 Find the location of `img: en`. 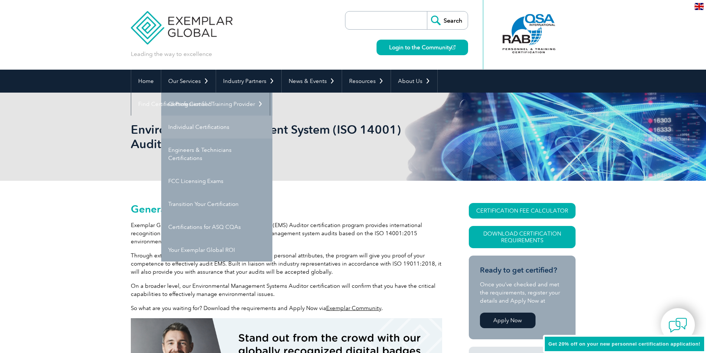

img: en is located at coordinates (699, 6).